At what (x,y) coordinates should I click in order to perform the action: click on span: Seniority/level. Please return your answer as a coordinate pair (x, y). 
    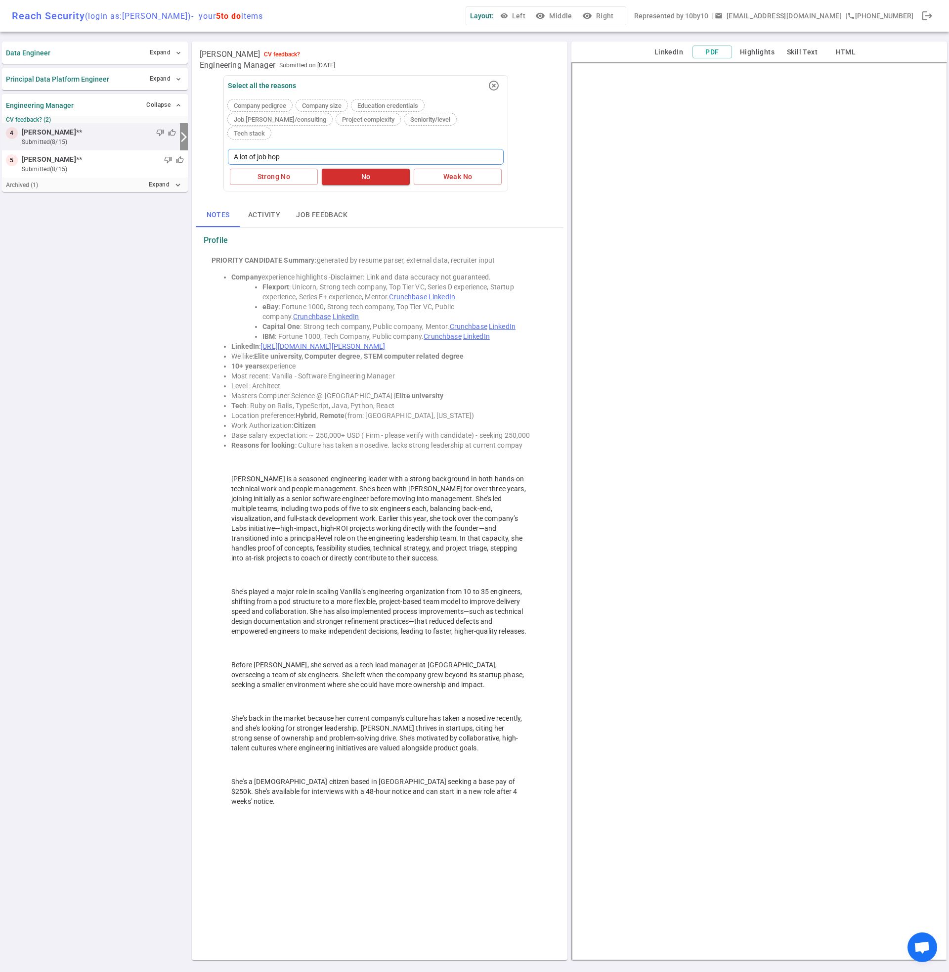
    Looking at the image, I should click on (430, 119).